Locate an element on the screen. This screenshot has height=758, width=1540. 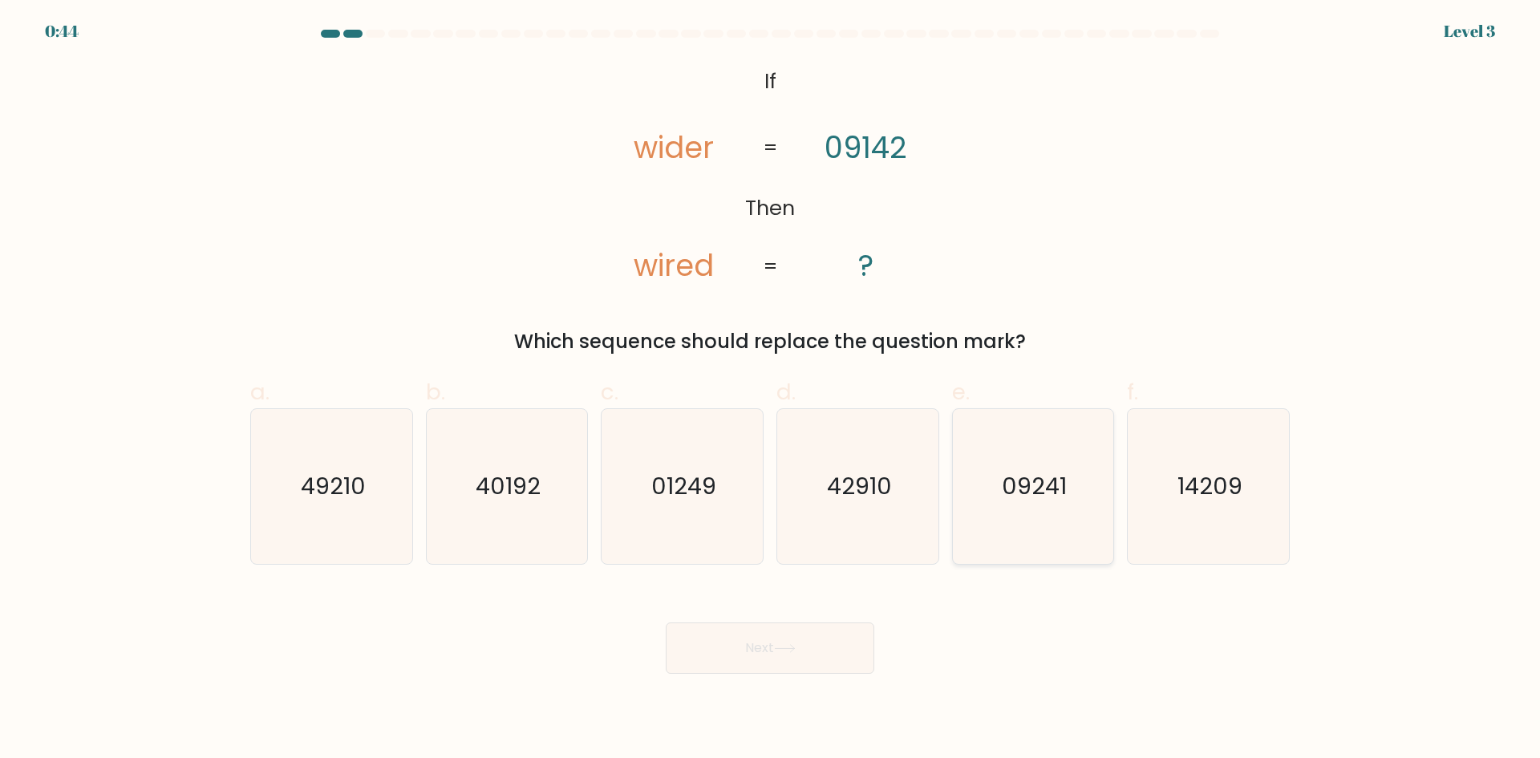
div: Which sequence should replace the question mark? is located at coordinates (770, 342).